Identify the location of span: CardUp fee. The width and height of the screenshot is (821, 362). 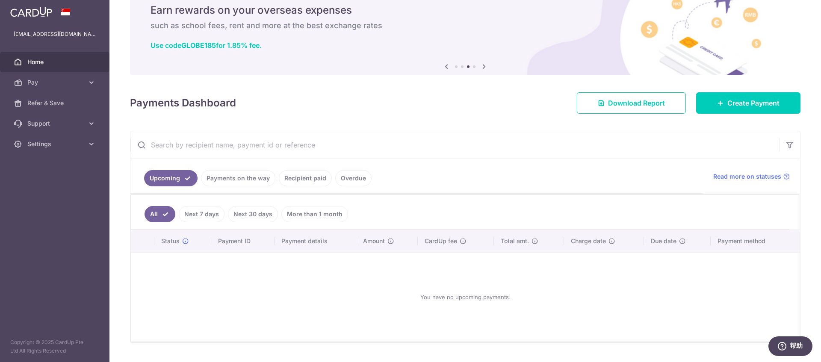
(441, 241).